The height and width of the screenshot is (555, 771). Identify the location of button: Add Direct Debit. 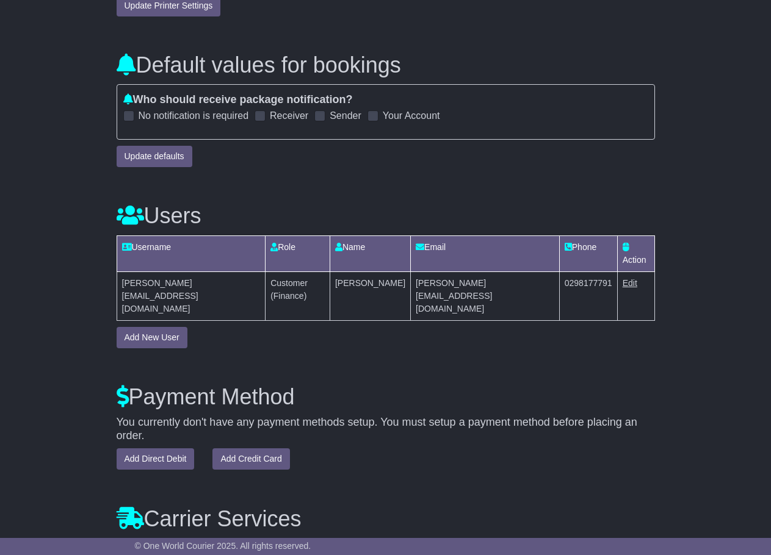
(156, 459).